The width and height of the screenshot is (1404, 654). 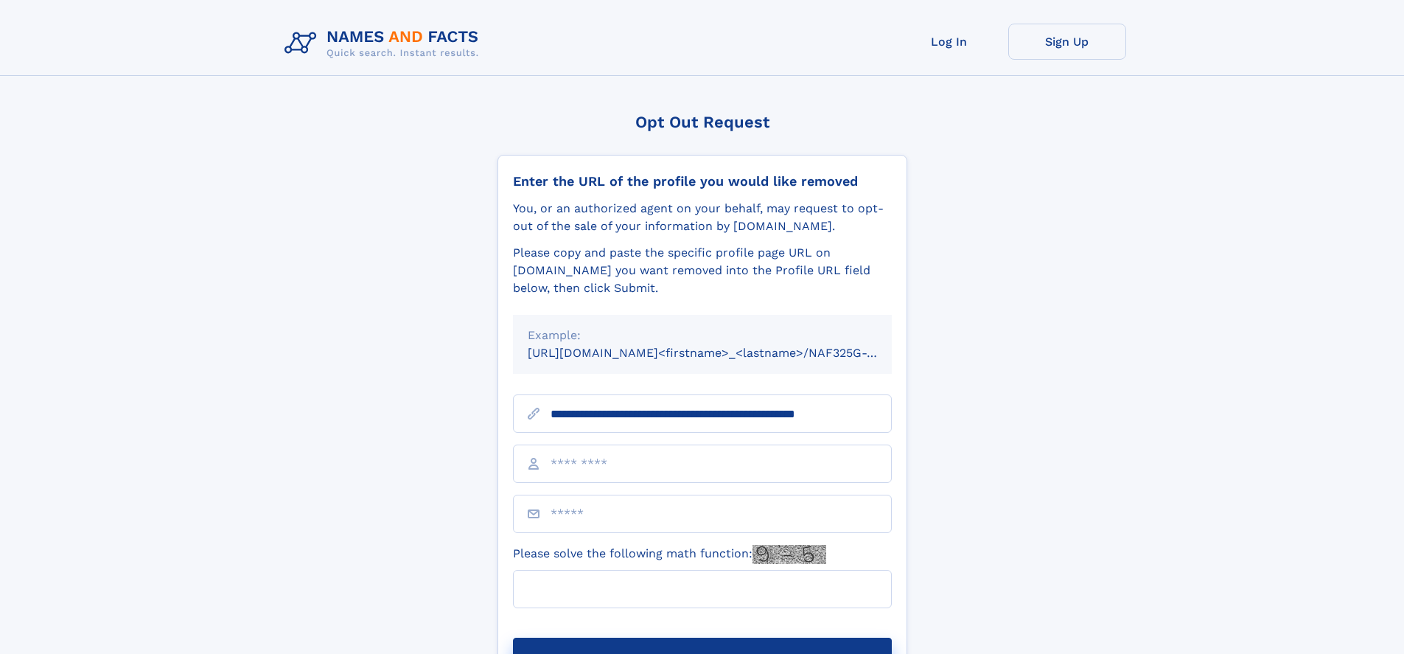 I want to click on a: Log In, so click(x=949, y=41).